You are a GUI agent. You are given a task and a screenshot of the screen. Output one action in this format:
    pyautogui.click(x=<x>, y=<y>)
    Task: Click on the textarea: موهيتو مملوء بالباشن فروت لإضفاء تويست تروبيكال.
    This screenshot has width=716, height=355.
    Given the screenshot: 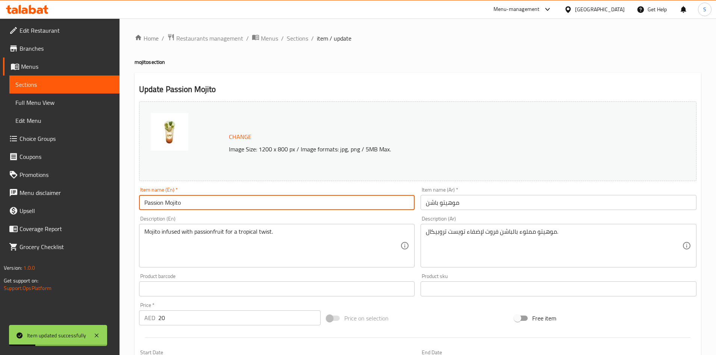 What is the action you would take?
    pyautogui.click(x=554, y=246)
    